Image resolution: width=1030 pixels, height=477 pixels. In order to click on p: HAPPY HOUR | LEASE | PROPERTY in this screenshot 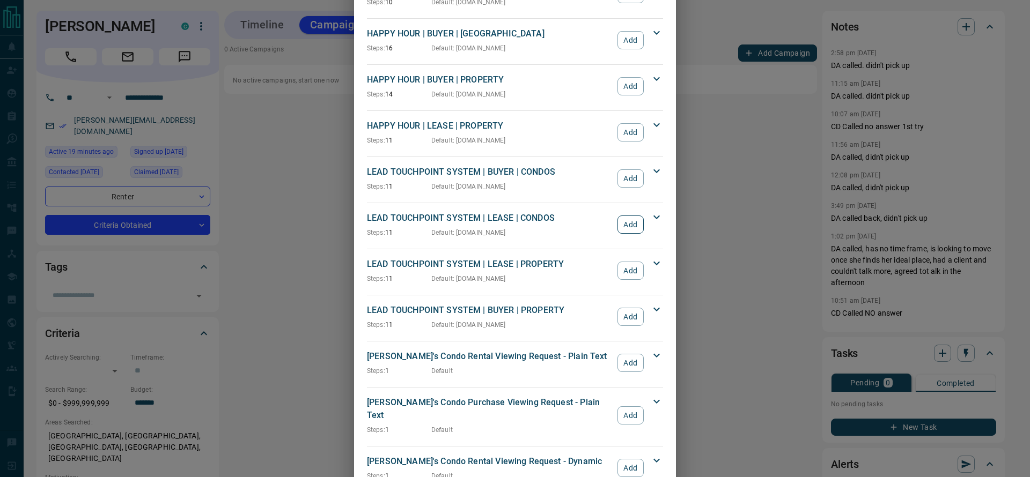, I will do `click(489, 126)`.